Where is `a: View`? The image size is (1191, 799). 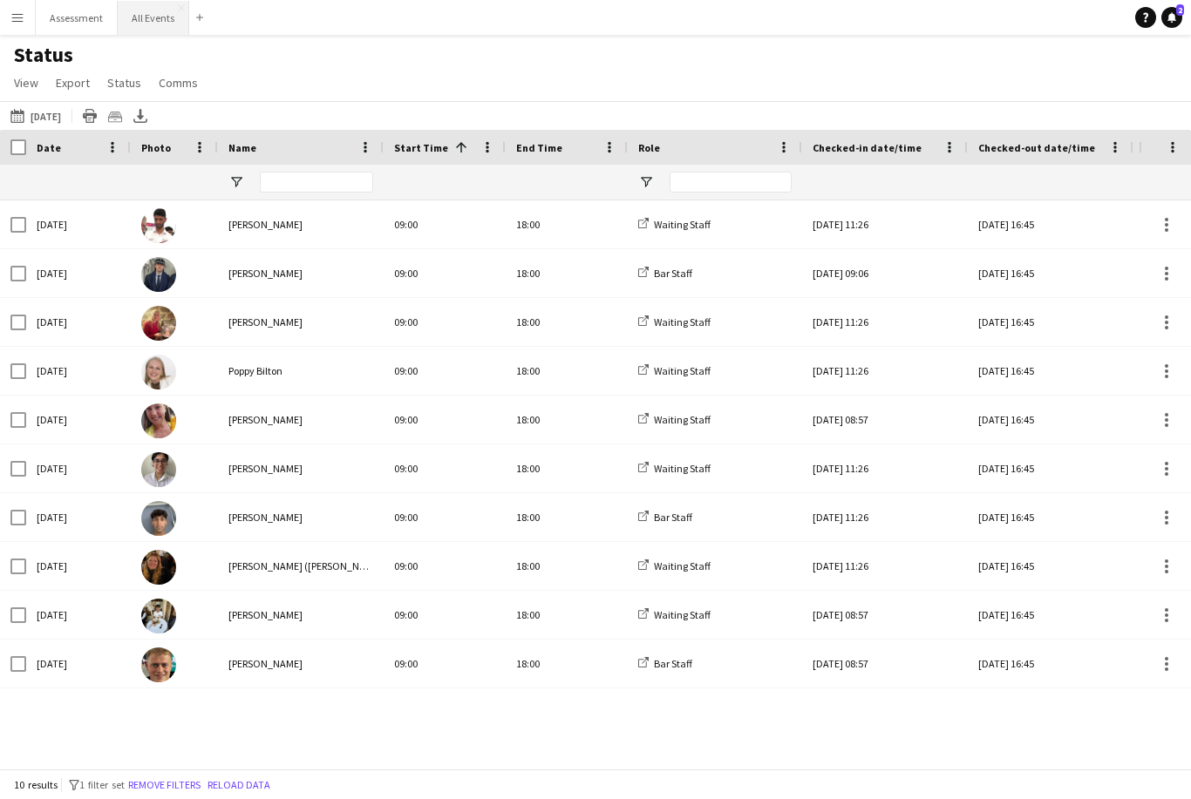
a: View is located at coordinates (26, 83).